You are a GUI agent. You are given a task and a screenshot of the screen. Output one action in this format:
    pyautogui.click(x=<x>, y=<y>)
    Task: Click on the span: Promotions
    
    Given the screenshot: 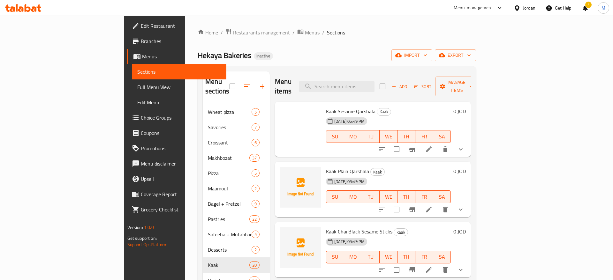 What is the action you would take?
    pyautogui.click(x=181, y=149)
    